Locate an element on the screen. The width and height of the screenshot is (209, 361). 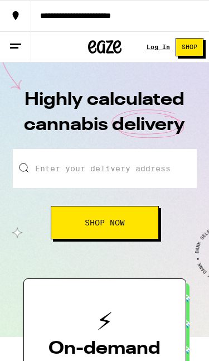
h1: Highly calculated cannabis delivery is located at coordinates (105, 118).